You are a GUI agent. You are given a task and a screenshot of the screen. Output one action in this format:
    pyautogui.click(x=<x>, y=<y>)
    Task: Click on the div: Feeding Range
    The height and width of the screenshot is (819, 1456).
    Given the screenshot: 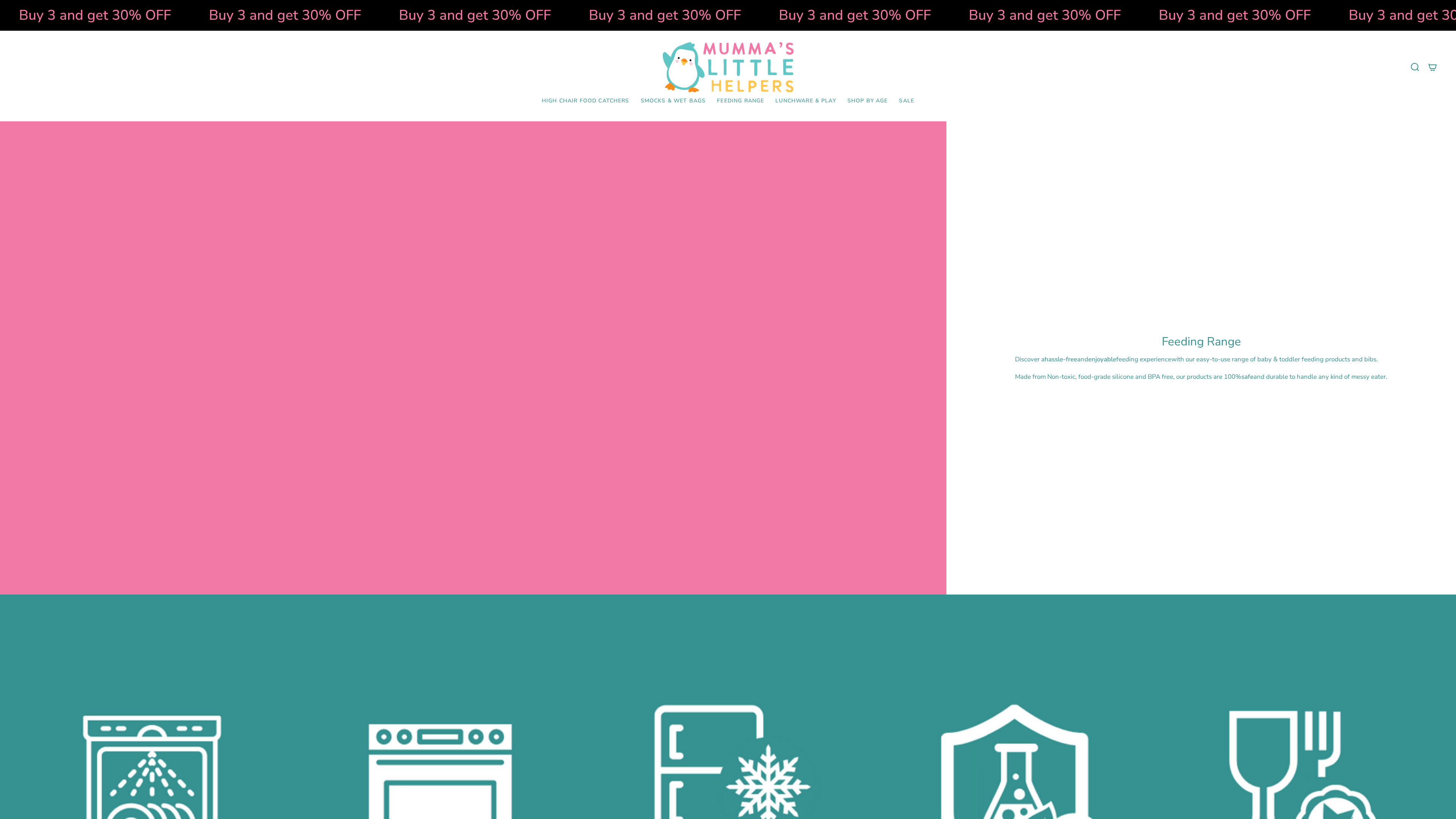 What is the action you would take?
    pyautogui.click(x=741, y=101)
    